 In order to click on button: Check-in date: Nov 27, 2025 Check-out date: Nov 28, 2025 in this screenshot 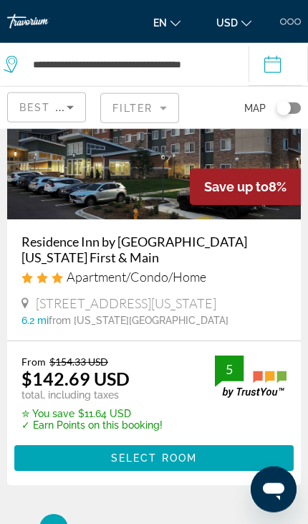, I will do `click(278, 64)`.